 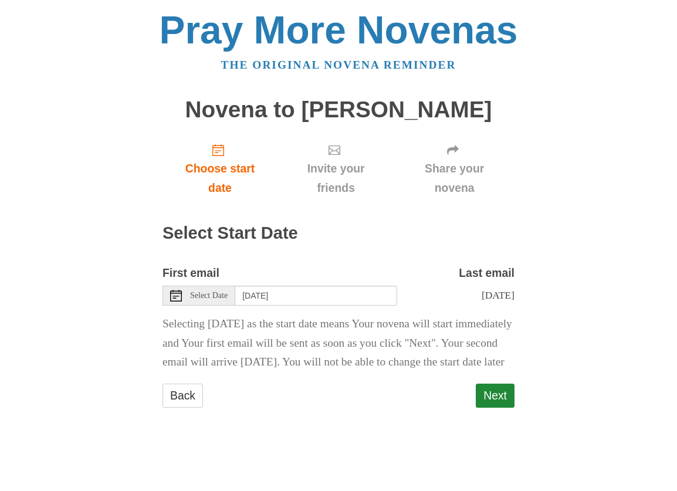 I want to click on span: Share your novena, so click(x=454, y=178).